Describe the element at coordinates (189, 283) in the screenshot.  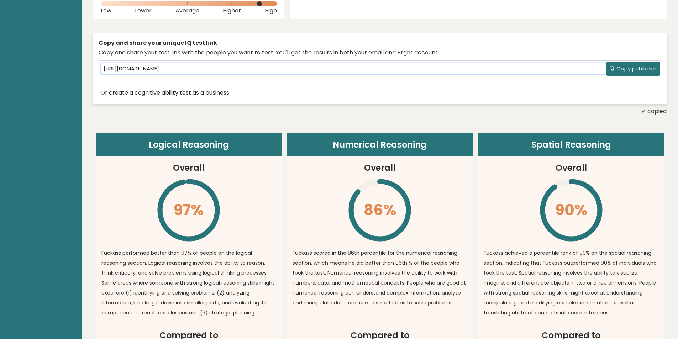
I see `p: Fuckass performed better than 97% of people on the logical reasoning section. Logical reasoning i...` at that location.